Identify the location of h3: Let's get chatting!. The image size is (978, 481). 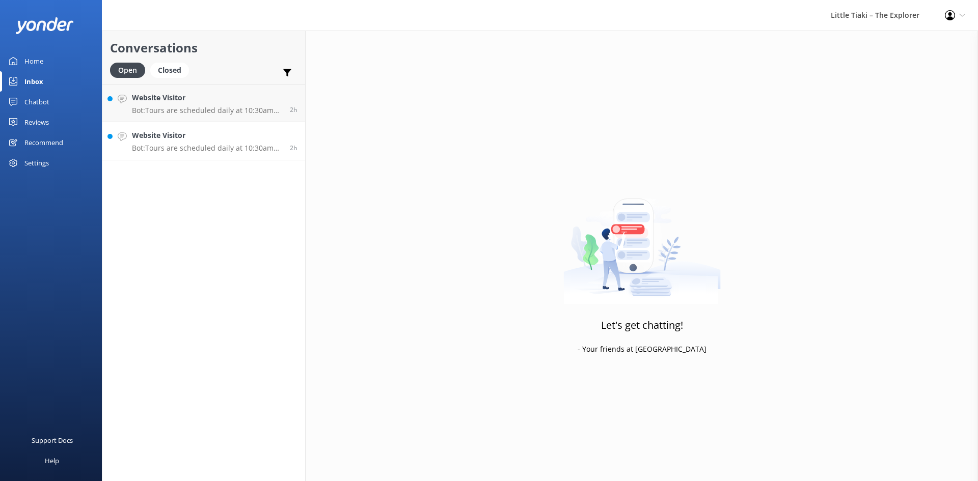
(641, 325).